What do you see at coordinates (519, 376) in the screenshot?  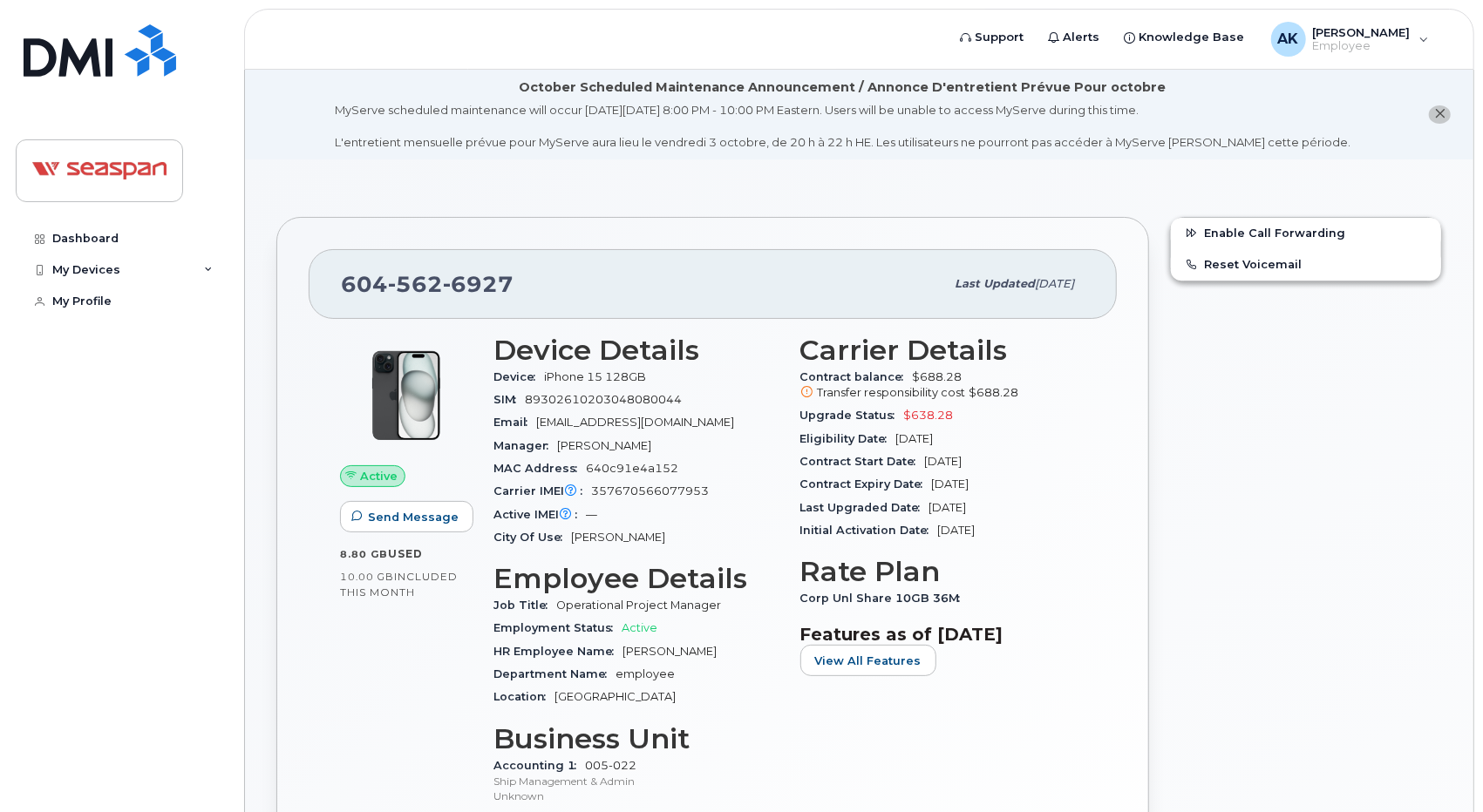 I see `span: Device` at bounding box center [519, 376].